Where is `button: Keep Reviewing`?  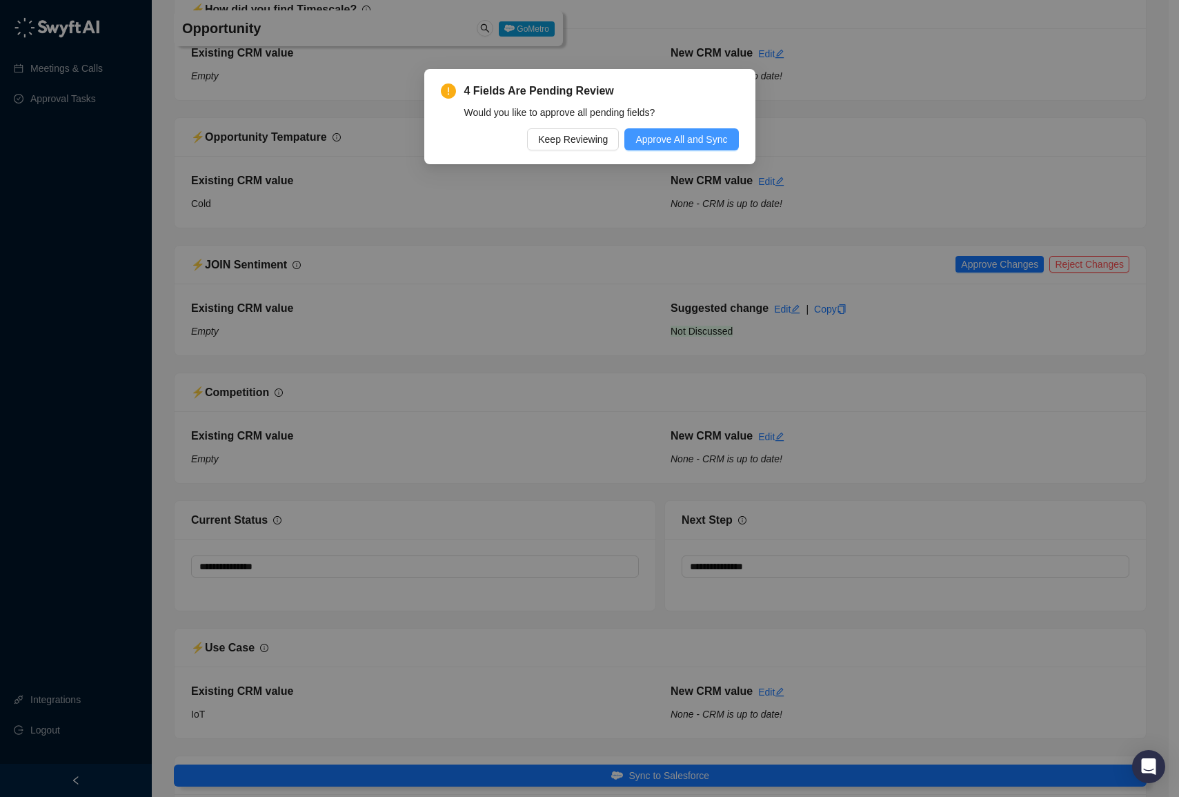 button: Keep Reviewing is located at coordinates (572, 139).